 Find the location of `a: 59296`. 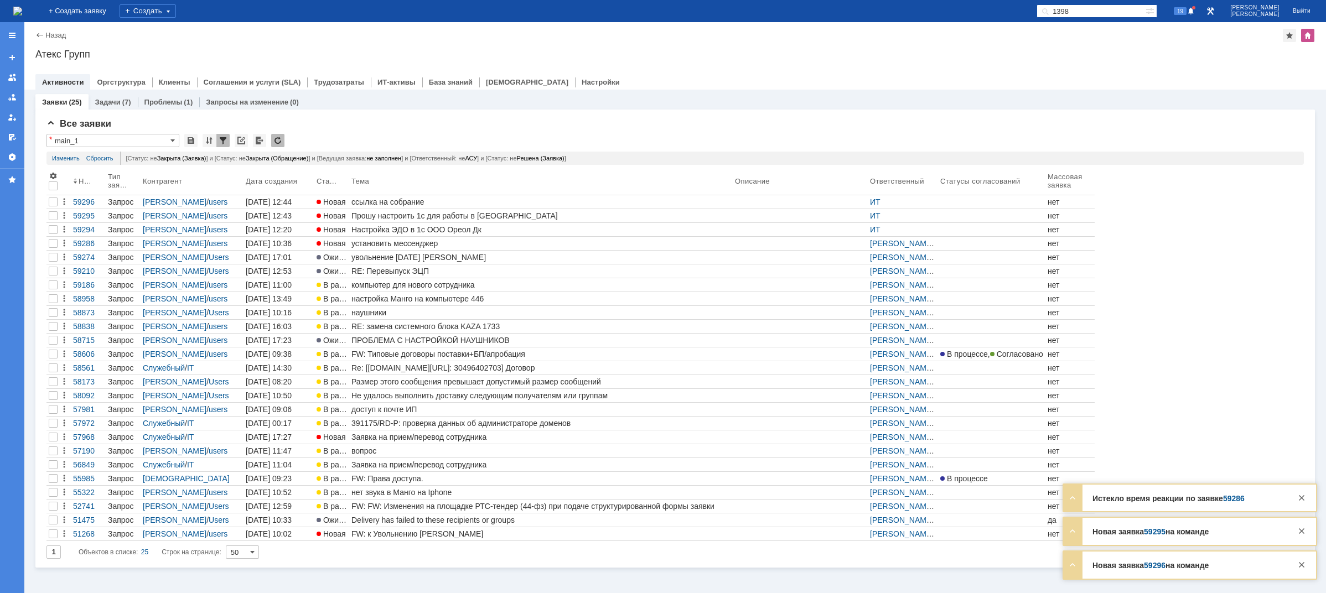

a: 59296 is located at coordinates (88, 202).